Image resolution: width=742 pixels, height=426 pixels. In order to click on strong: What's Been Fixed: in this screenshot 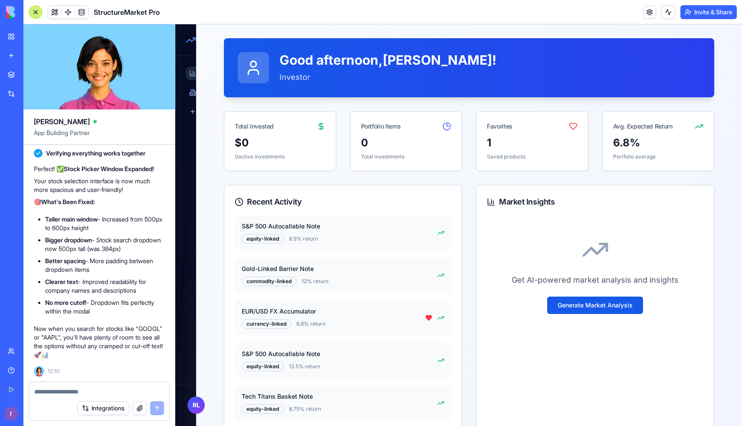, I will do `click(68, 201)`.